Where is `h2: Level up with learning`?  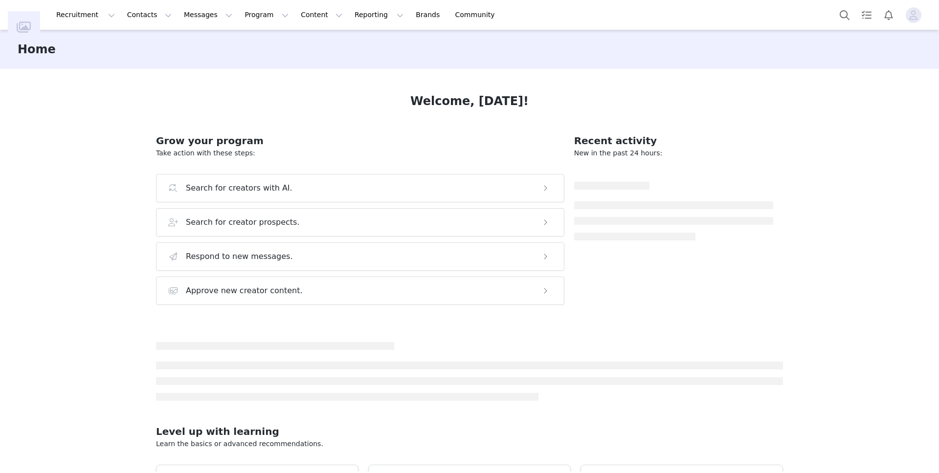
h2: Level up with learning is located at coordinates (470, 432).